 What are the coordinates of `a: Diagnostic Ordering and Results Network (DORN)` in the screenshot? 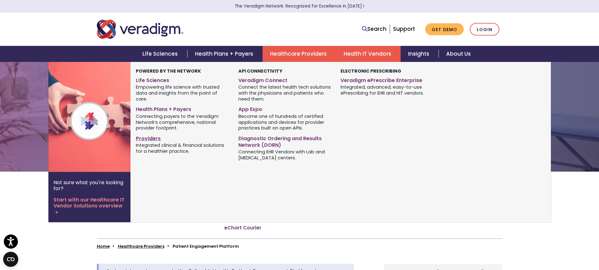 It's located at (285, 141).